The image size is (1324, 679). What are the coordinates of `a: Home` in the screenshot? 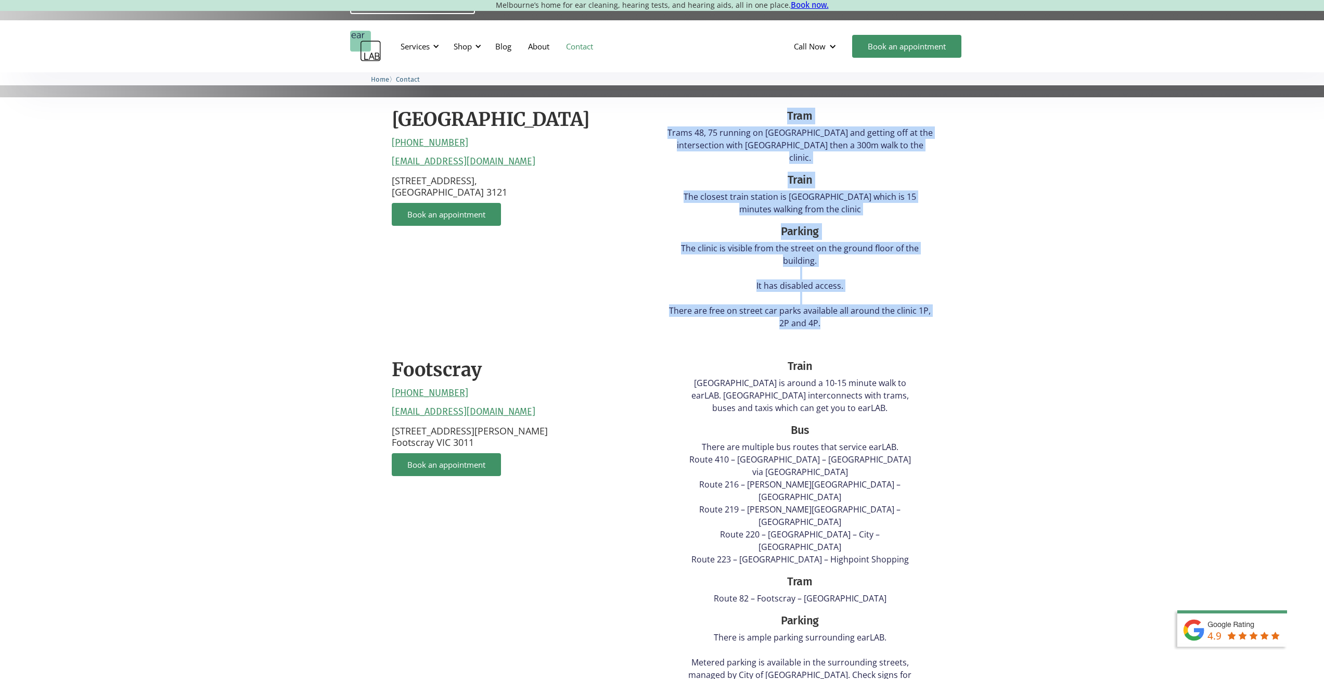 It's located at (380, 79).